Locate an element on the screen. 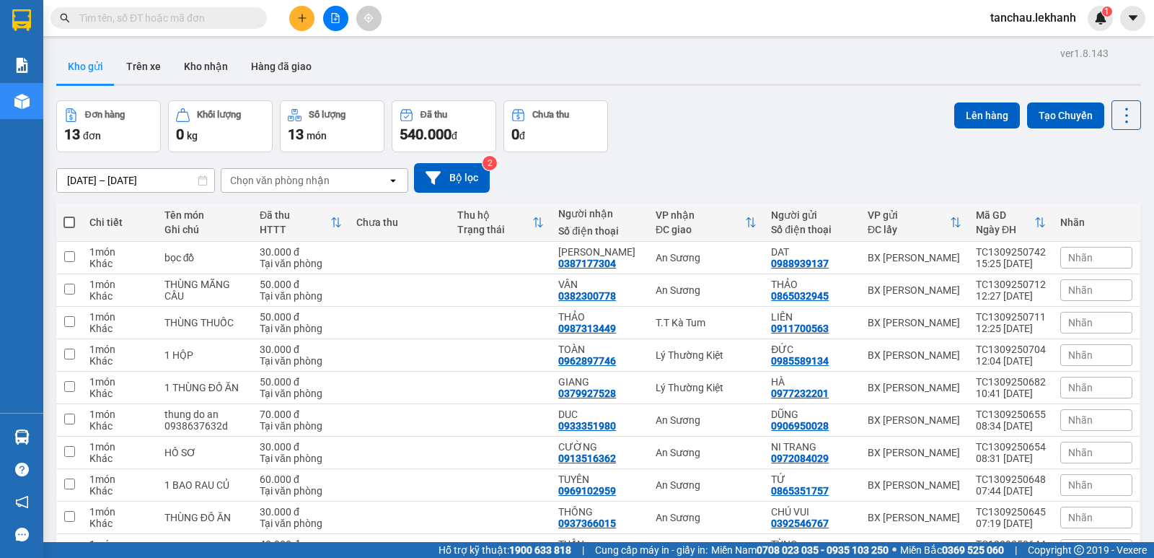 This screenshot has height=558, width=1154. div: TC1309250682 is located at coordinates (1011, 382).